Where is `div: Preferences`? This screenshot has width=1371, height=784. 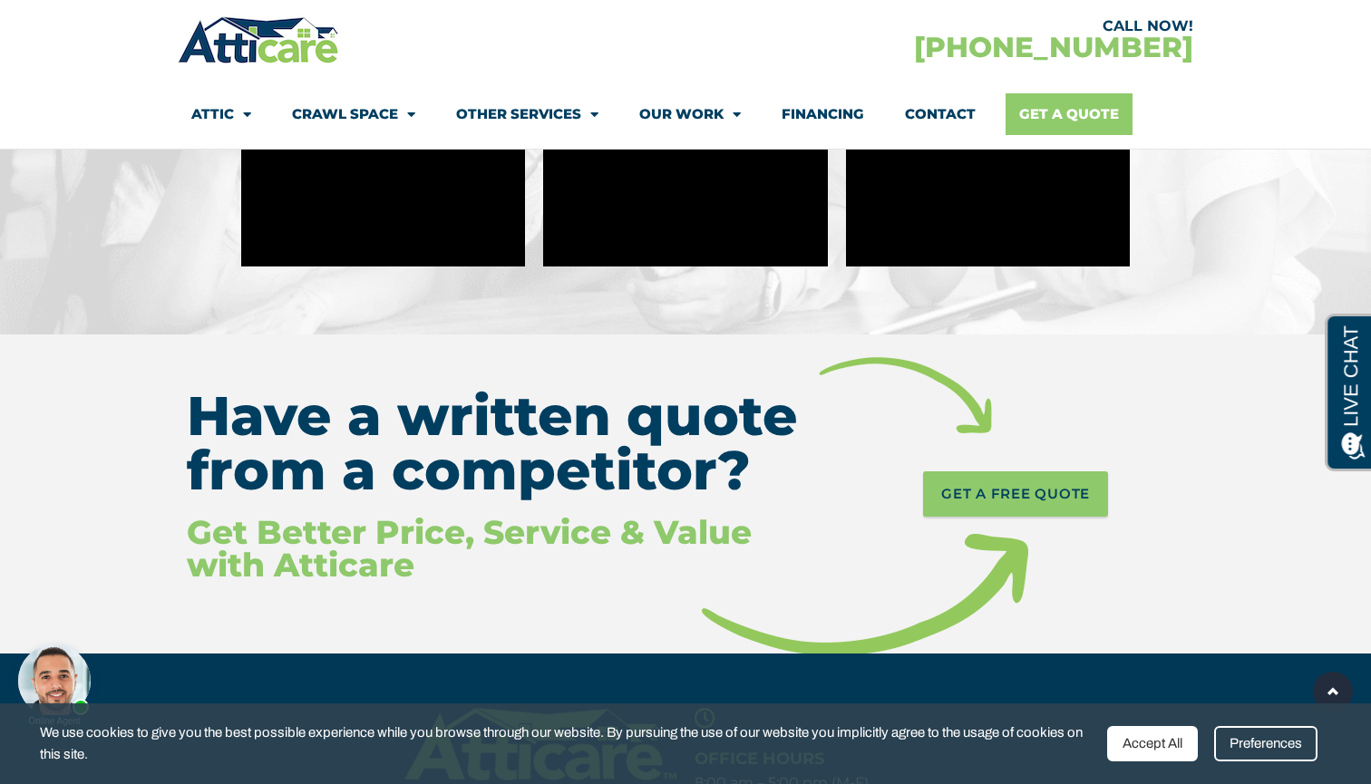
div: Preferences is located at coordinates (1265, 743).